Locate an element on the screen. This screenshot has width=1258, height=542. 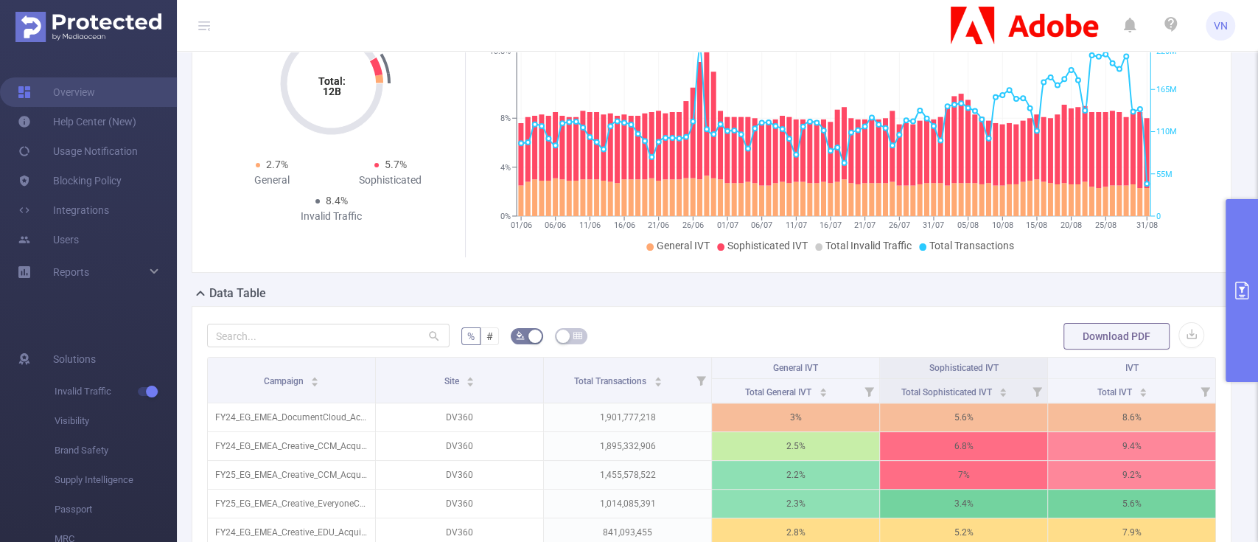
tspan: 10/08 is located at coordinates (1002, 225).